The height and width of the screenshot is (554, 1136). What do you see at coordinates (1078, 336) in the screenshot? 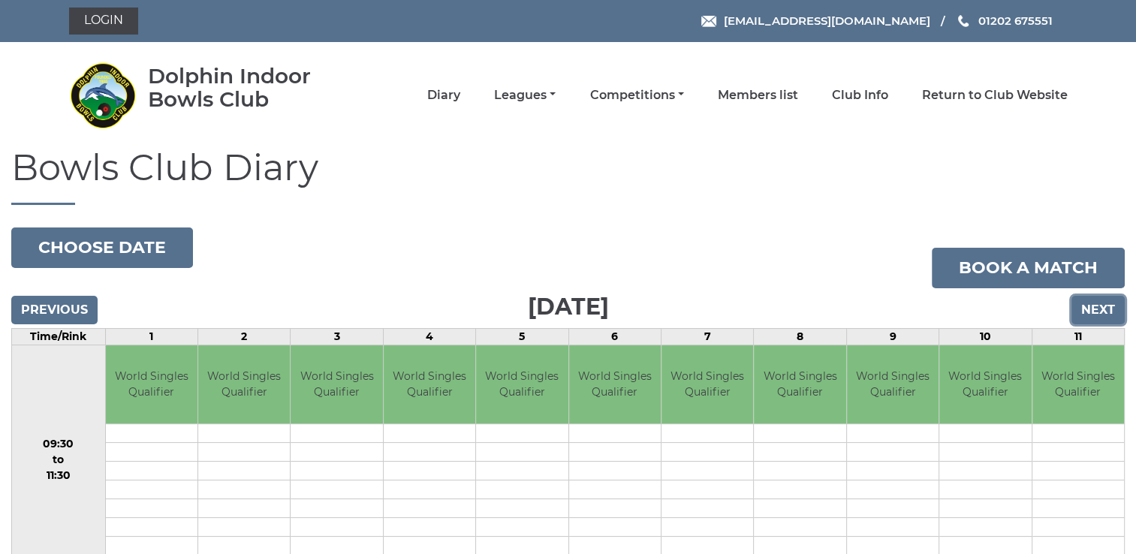
I see `td: 11` at bounding box center [1078, 336].